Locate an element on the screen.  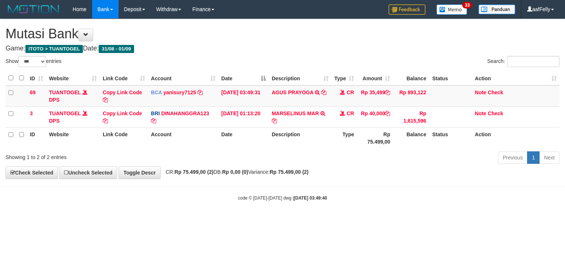
a: Check Selected is located at coordinates (32, 173).